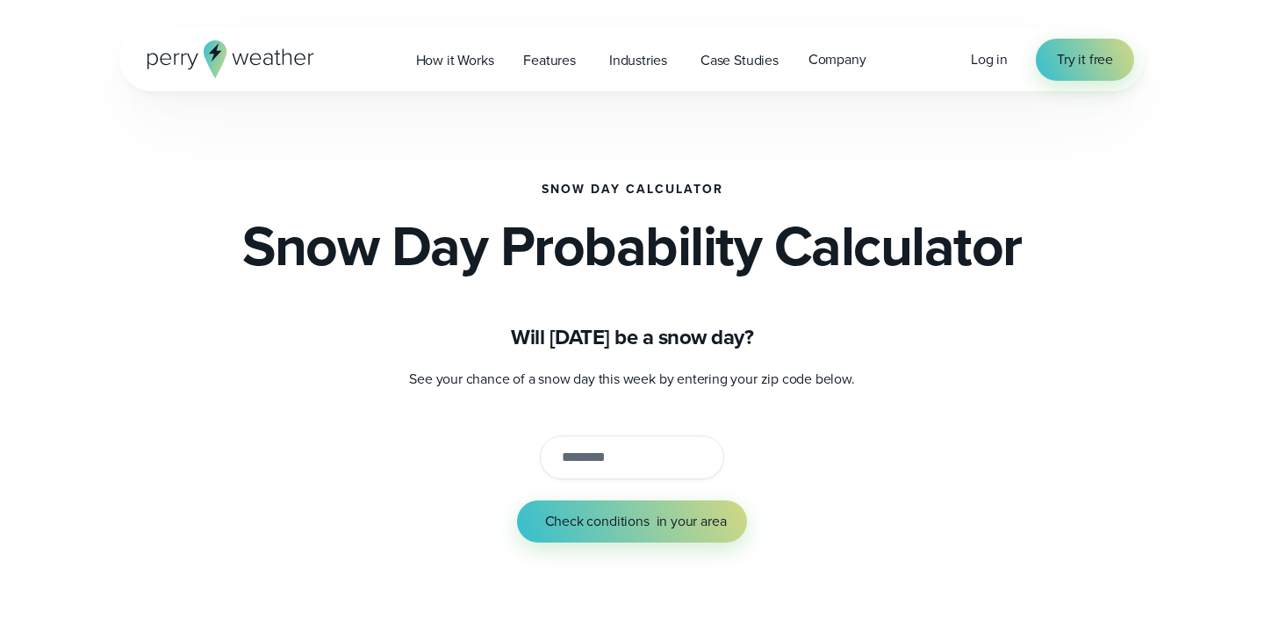  What do you see at coordinates (632, 379) in the screenshot?
I see `p: See your chance of a snow day this week by entering your zip code below.` at bounding box center [632, 379].